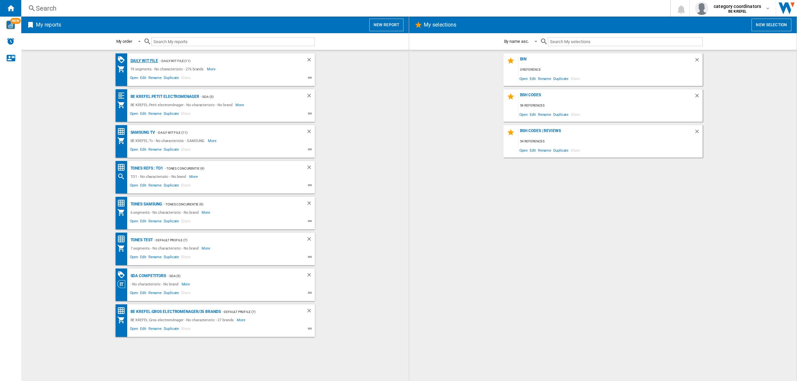  What do you see at coordinates (182, 105) in the screenshot?
I see `div: BE KREFEL:Petit electroménager - No characteristic - No brand` at bounding box center [182, 105].